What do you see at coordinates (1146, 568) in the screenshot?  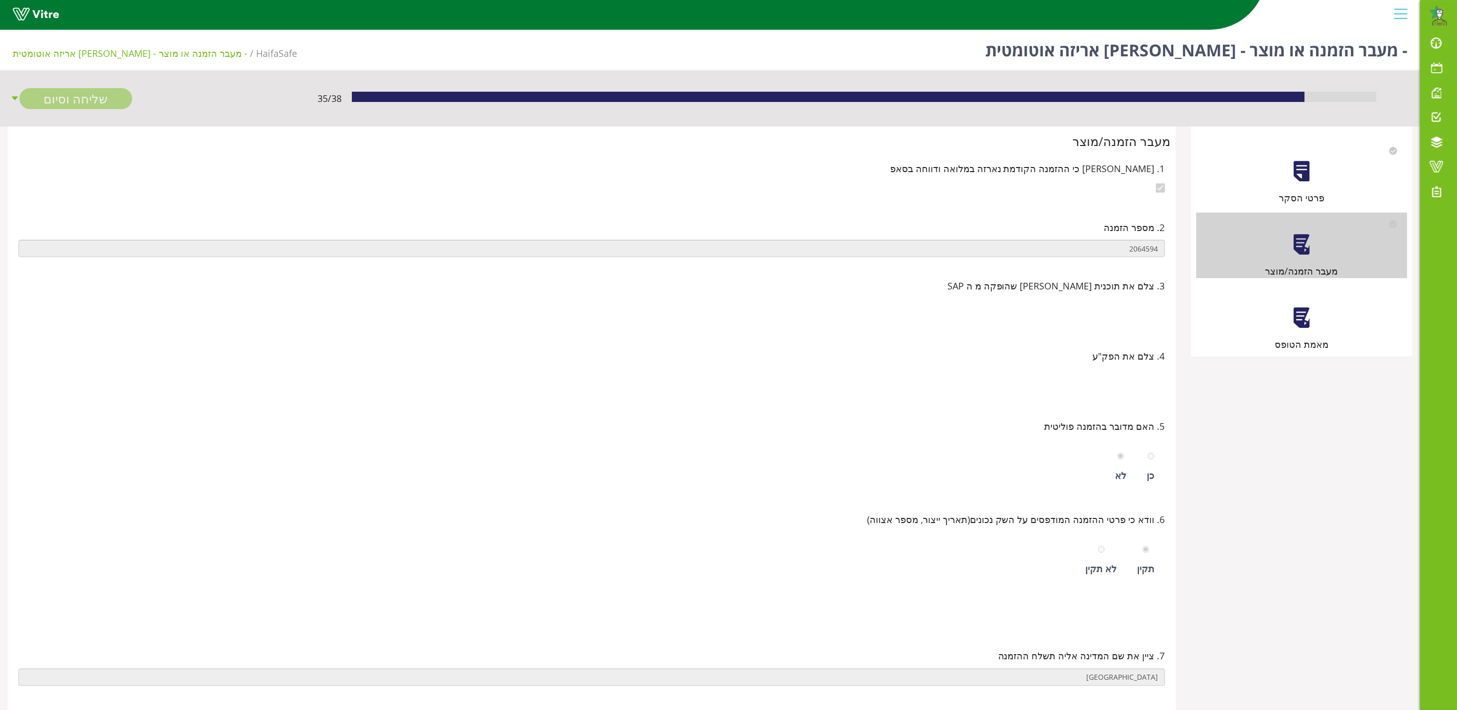 I see `div: תקין` at bounding box center [1146, 568].